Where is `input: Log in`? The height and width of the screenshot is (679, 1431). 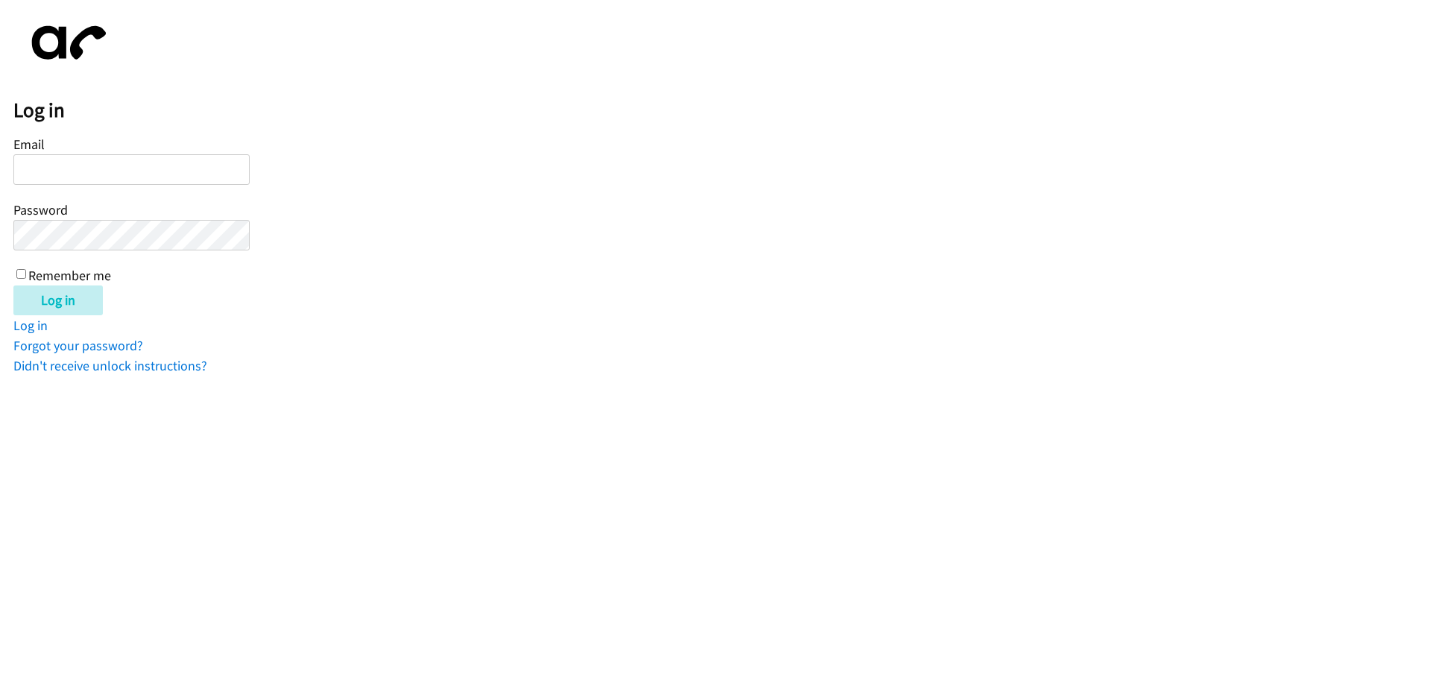
input: Log in is located at coordinates (58, 300).